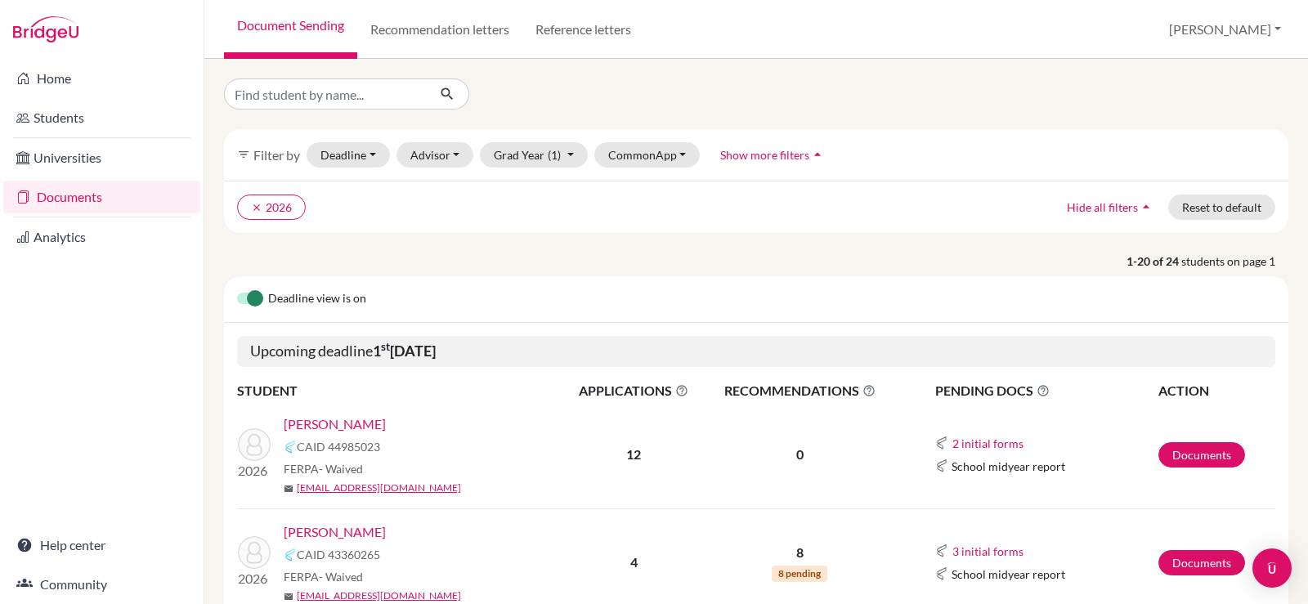  I want to click on button: Show more filtersarrow_drop_up, so click(773, 155).